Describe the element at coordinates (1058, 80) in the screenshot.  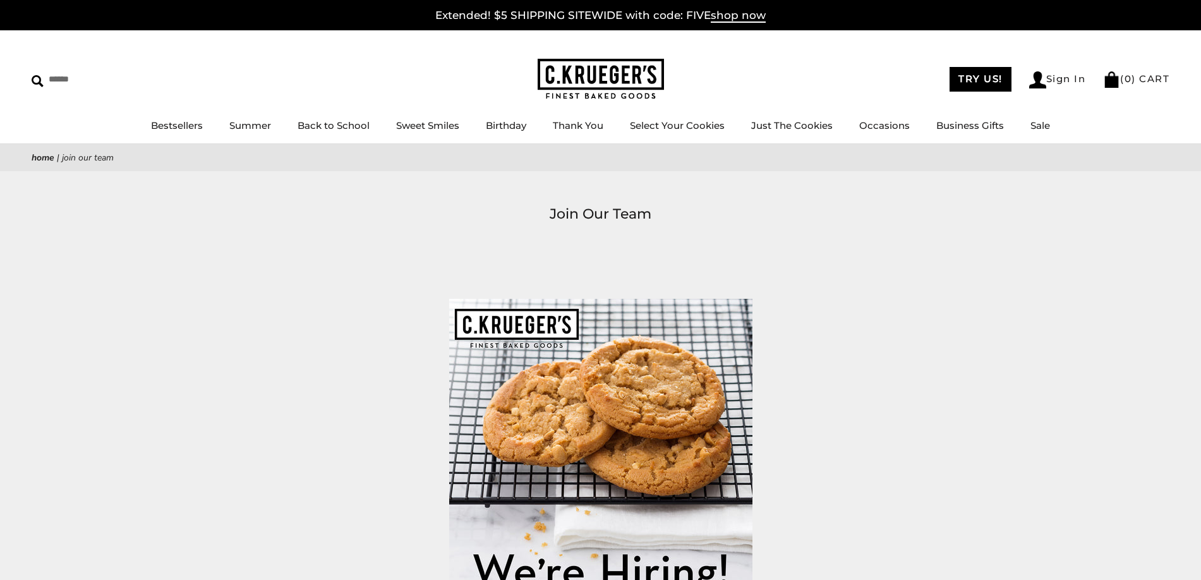
I see `a: Sign In` at that location.